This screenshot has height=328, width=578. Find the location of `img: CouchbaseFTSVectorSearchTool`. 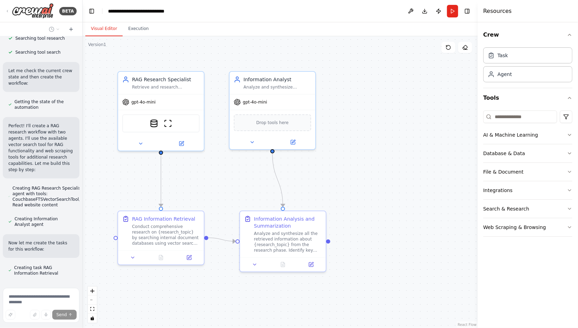

img: CouchbaseFTSVectorSearchTool is located at coordinates (154, 123).